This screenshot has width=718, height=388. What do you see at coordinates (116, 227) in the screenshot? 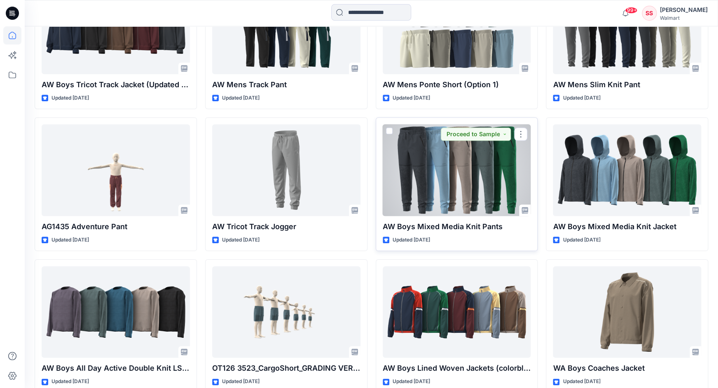
I see `p: AG1435 Adventure Pant` at bounding box center [116, 227].